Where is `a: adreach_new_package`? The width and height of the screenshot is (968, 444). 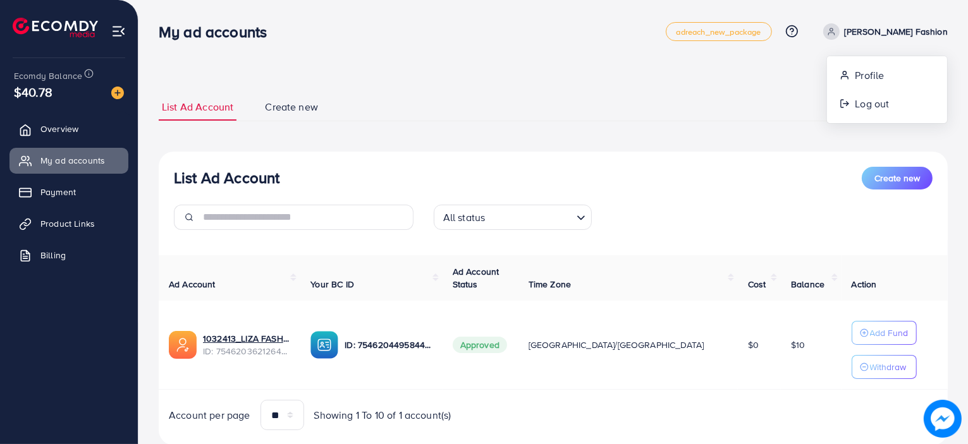 a: adreach_new_package is located at coordinates (719, 32).